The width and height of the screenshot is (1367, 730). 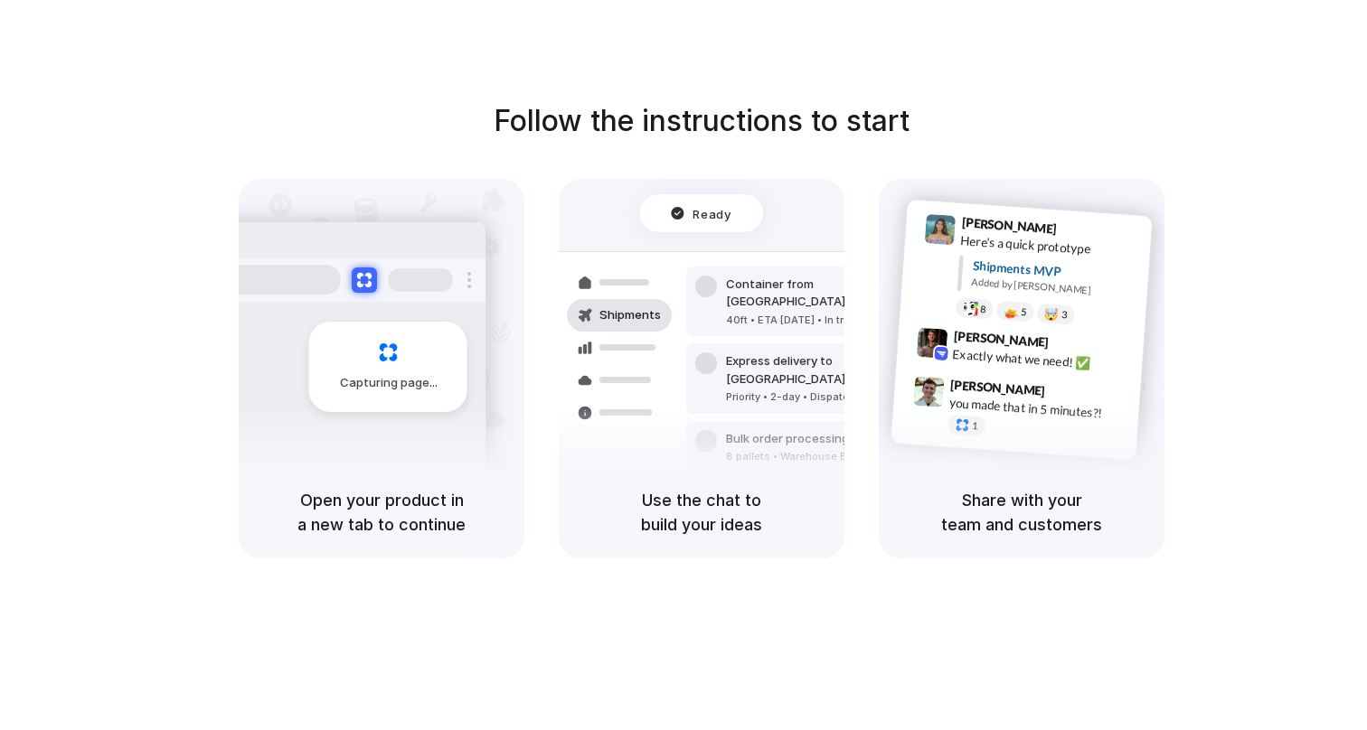 I want to click on h5: Use the chat to build your ideas, so click(x=701, y=512).